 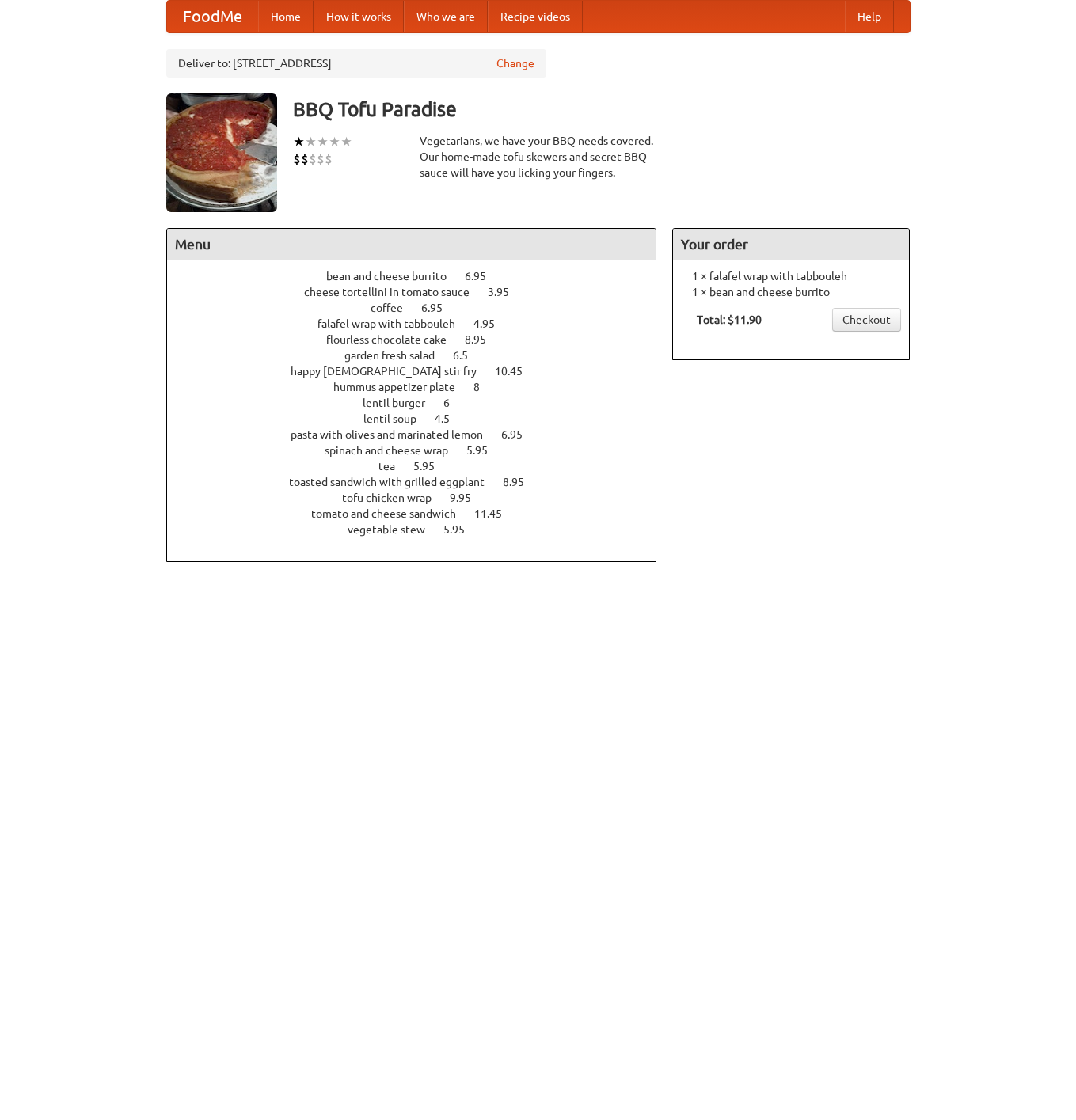 What do you see at coordinates (454, 403) in the screenshot?
I see `span: 6` at bounding box center [454, 403].